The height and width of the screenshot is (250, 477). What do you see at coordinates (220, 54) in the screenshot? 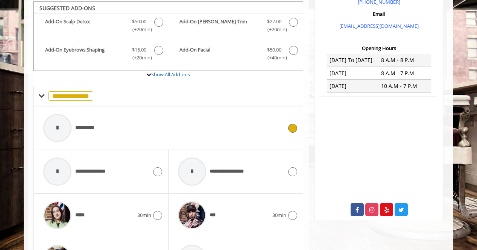
I see `b: Add-On Facial` at bounding box center [220, 54].